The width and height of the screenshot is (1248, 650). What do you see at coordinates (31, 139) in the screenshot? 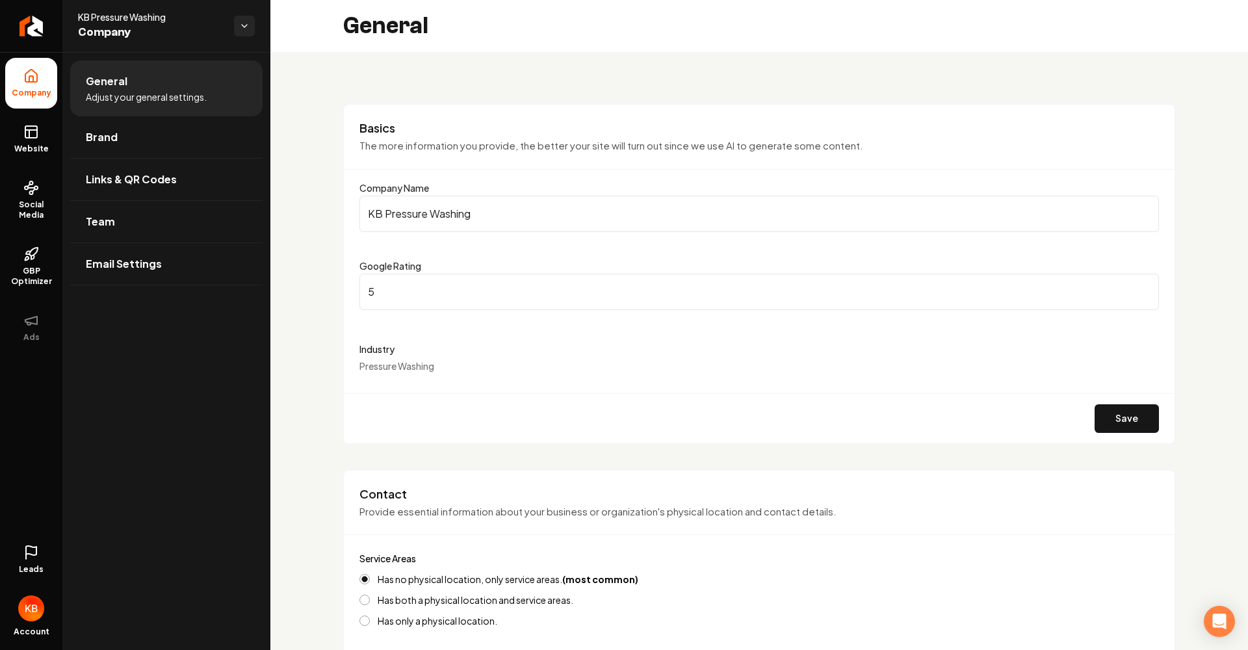
I see `a: Website` at bounding box center [31, 139].